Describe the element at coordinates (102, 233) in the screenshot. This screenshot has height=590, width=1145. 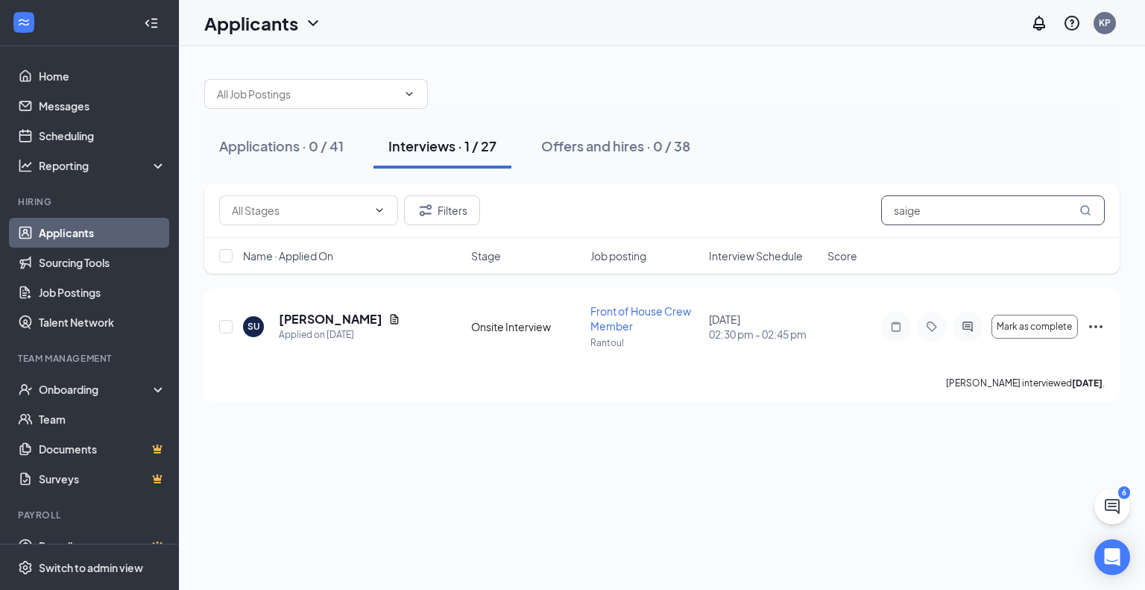
I see `a: Applicants` at that location.